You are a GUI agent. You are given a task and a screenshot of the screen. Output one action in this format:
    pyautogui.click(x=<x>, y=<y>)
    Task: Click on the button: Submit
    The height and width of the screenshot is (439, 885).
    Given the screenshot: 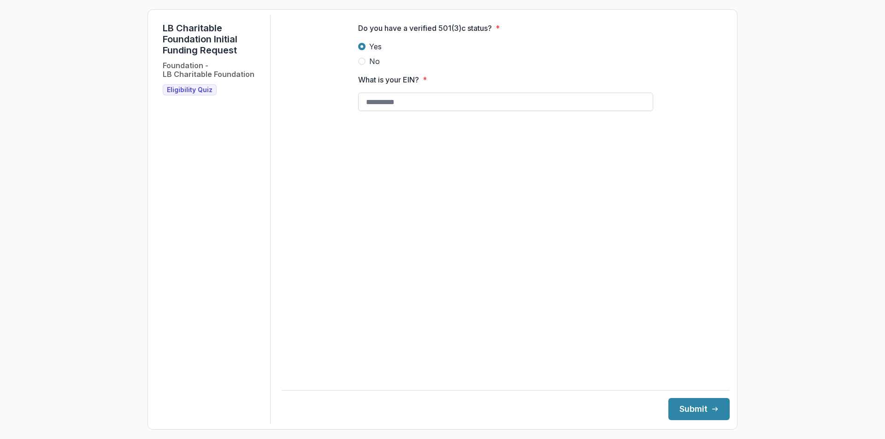 What is the action you would take?
    pyautogui.click(x=699, y=409)
    